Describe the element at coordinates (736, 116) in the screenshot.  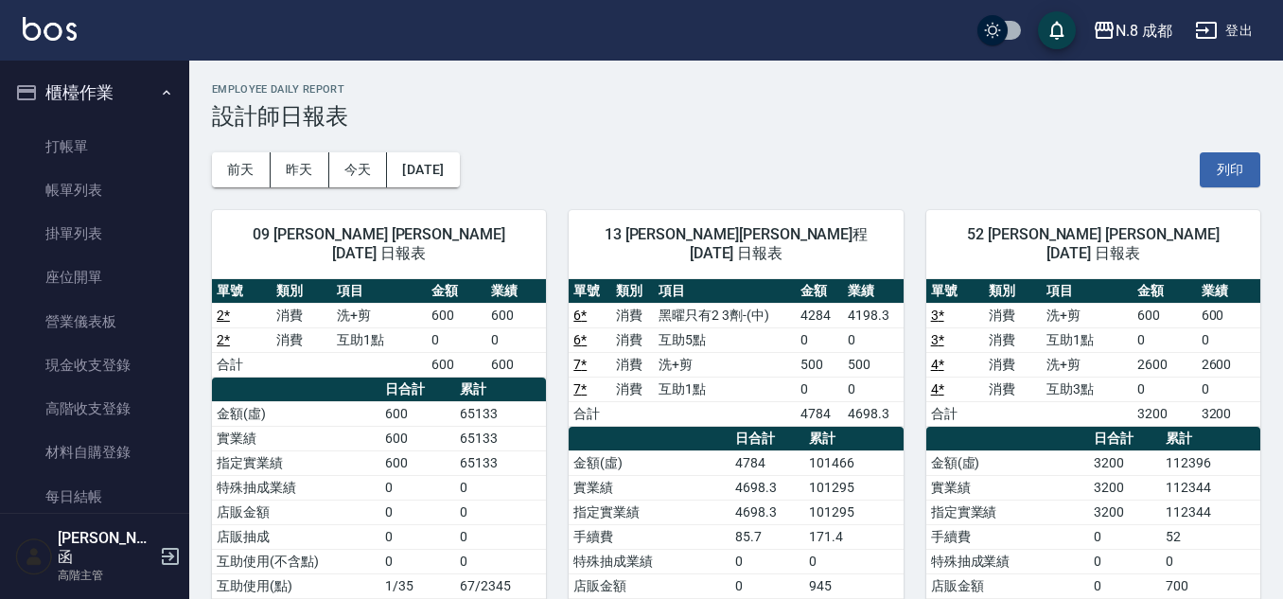
I see `h3: 設計師日報表` at that location.